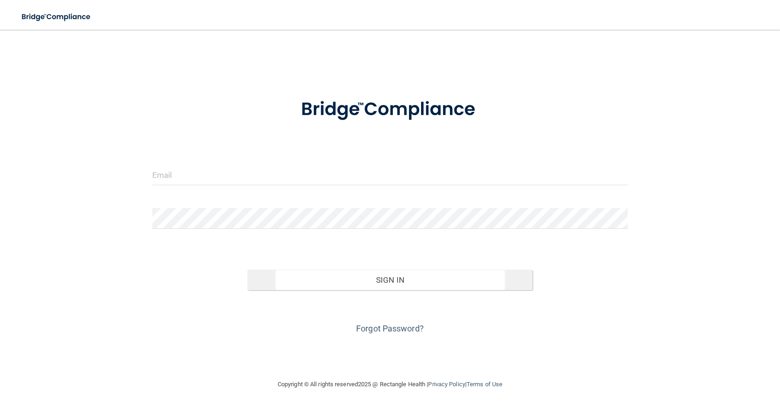 This screenshot has height=409, width=780. What do you see at coordinates (390, 384) in the screenshot?
I see `div: Copyright © All rights reserved 2025 @ Rectangle Health | |` at bounding box center [390, 384].